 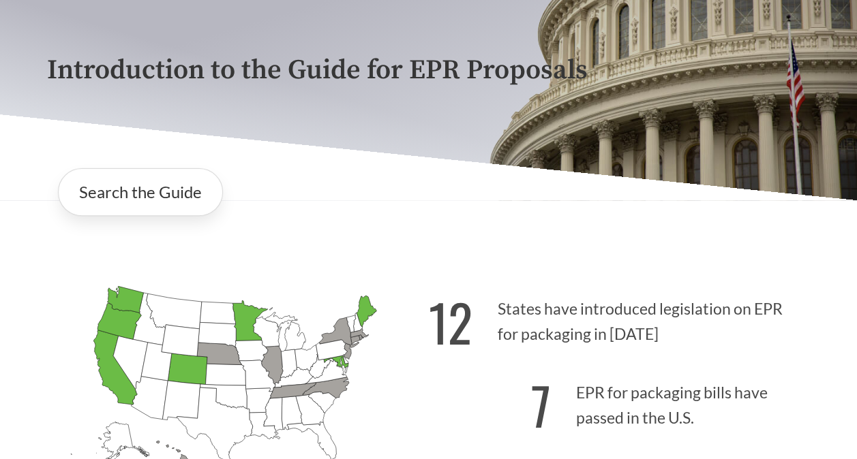 What do you see at coordinates (450, 322) in the screenshot?
I see `strong: 12` at bounding box center [450, 322].